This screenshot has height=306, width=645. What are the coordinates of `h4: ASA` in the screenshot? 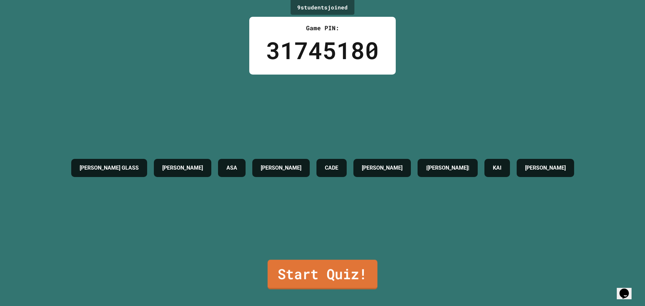 It's located at (232, 168).